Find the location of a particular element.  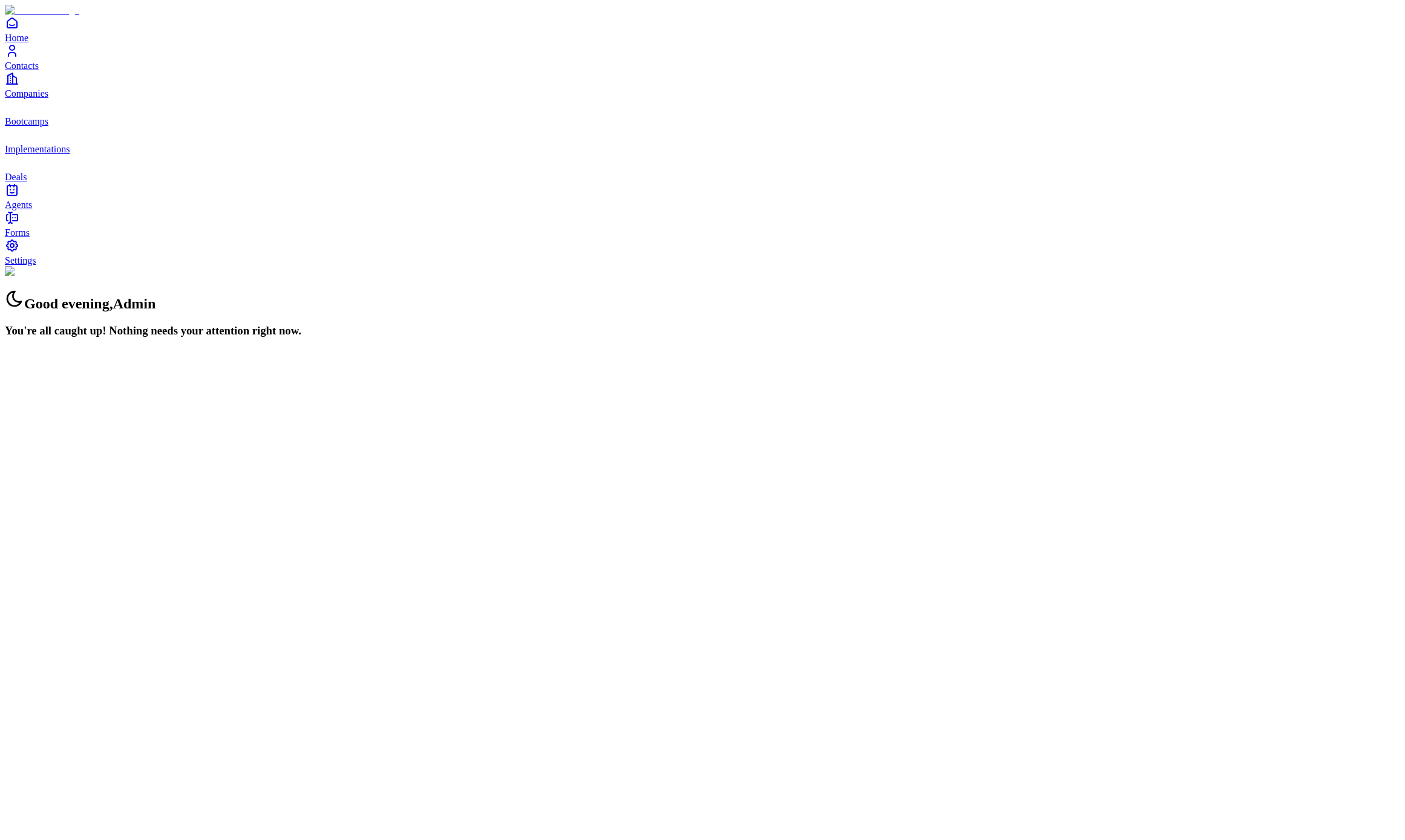

a: Forms is located at coordinates (702, 224).